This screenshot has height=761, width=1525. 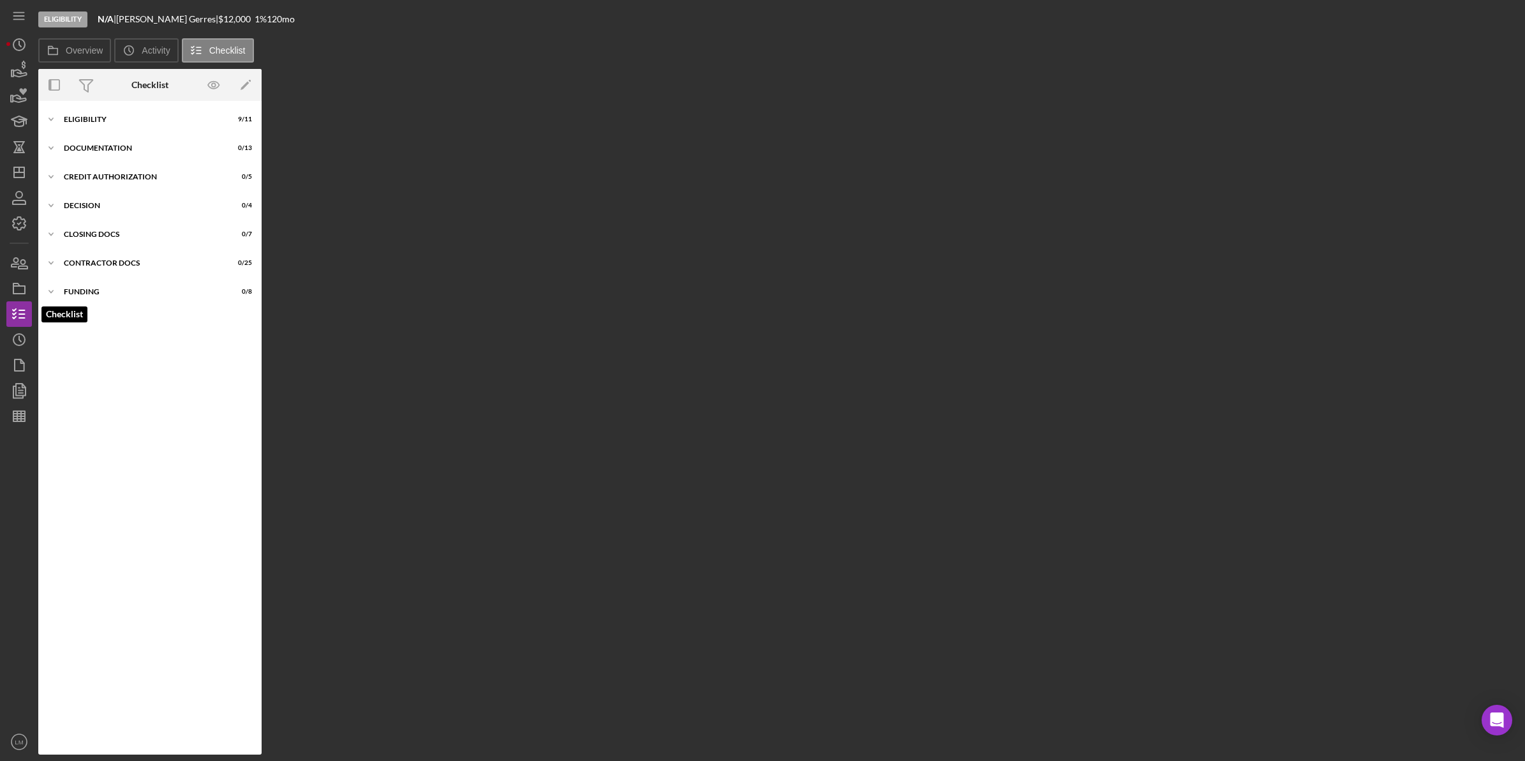 I want to click on button: Checklist, so click(x=218, y=50).